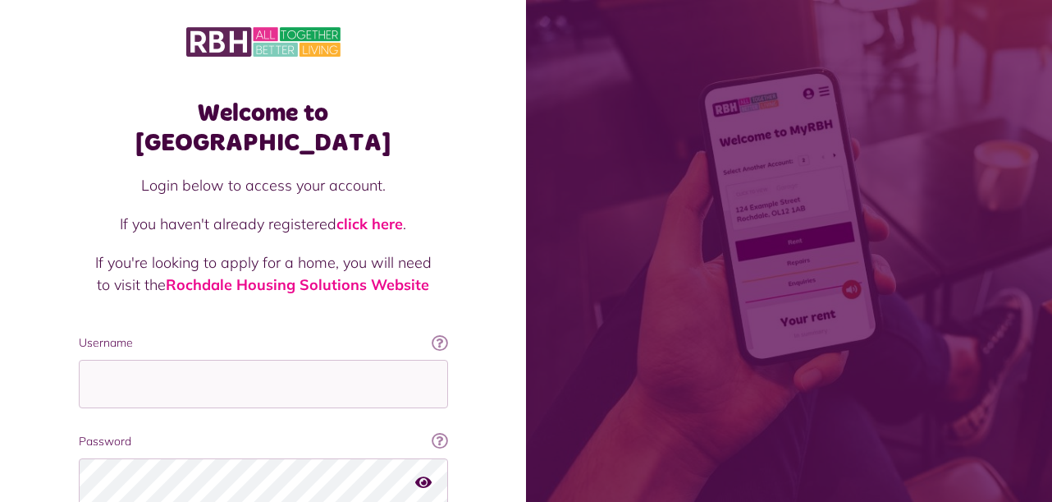 The width and height of the screenshot is (1052, 502). What do you see at coordinates (369, 223) in the screenshot?
I see `a: click here` at bounding box center [369, 223].